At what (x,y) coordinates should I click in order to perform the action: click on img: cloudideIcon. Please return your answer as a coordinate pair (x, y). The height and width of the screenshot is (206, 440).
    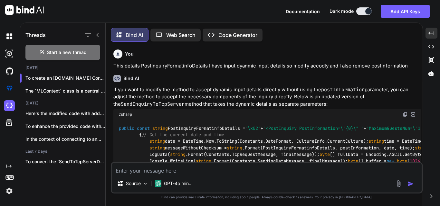
    Looking at the image, I should click on (9, 106).